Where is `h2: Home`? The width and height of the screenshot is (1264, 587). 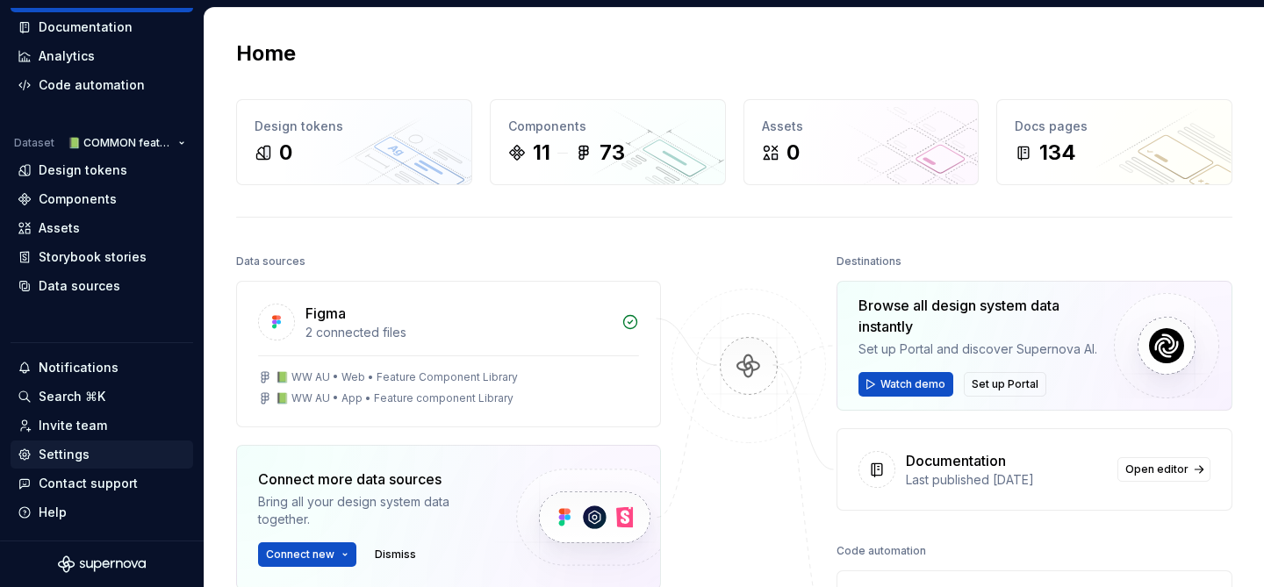 h2: Home is located at coordinates (266, 54).